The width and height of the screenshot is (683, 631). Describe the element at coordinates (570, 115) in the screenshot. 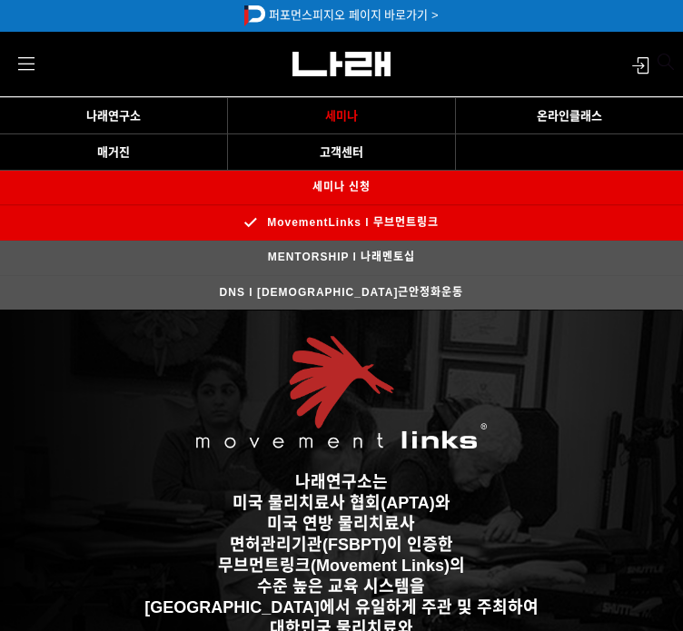

I see `span: 온라인클래스` at that location.